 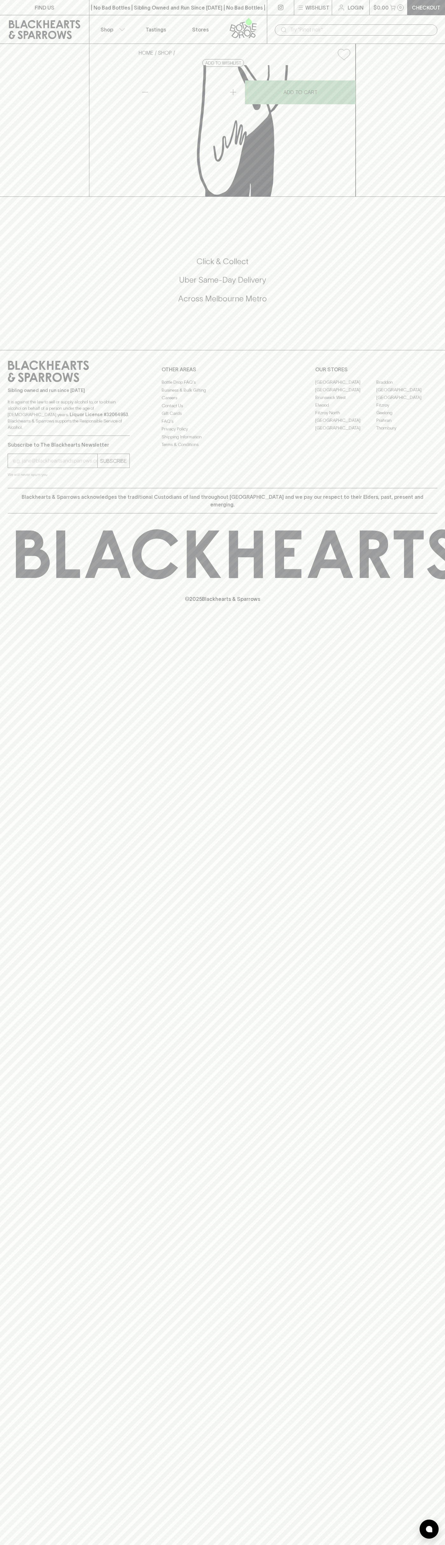 What do you see at coordinates (112, 29) in the screenshot?
I see `button: Shop` at bounding box center [112, 29].